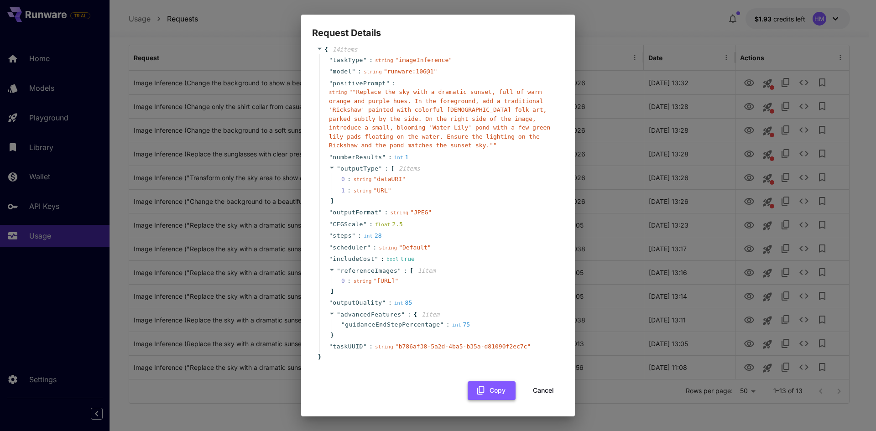  What do you see at coordinates (491, 391) in the screenshot?
I see `button: Copy` at bounding box center [491, 391].